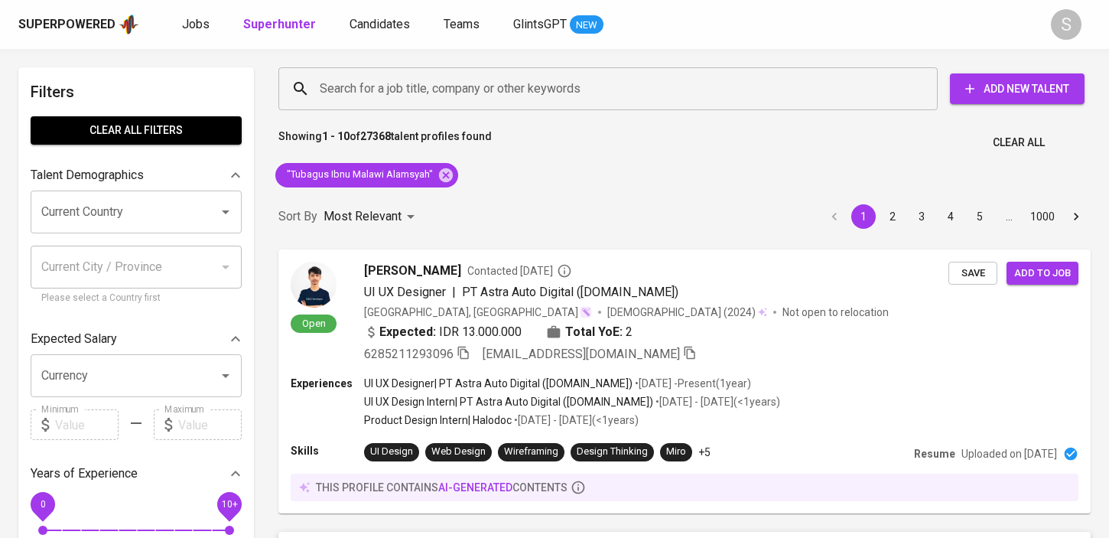 This screenshot has height=538, width=1109. What do you see at coordinates (687, 312) in the screenshot?
I see `div: (2024)` at bounding box center [687, 312].